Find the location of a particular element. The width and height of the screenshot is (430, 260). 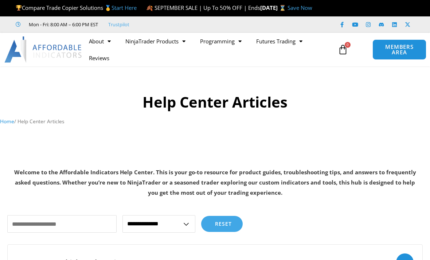

span: Mon - Fri: 8:00 AM – 6:00 PM EST is located at coordinates (62, 24).